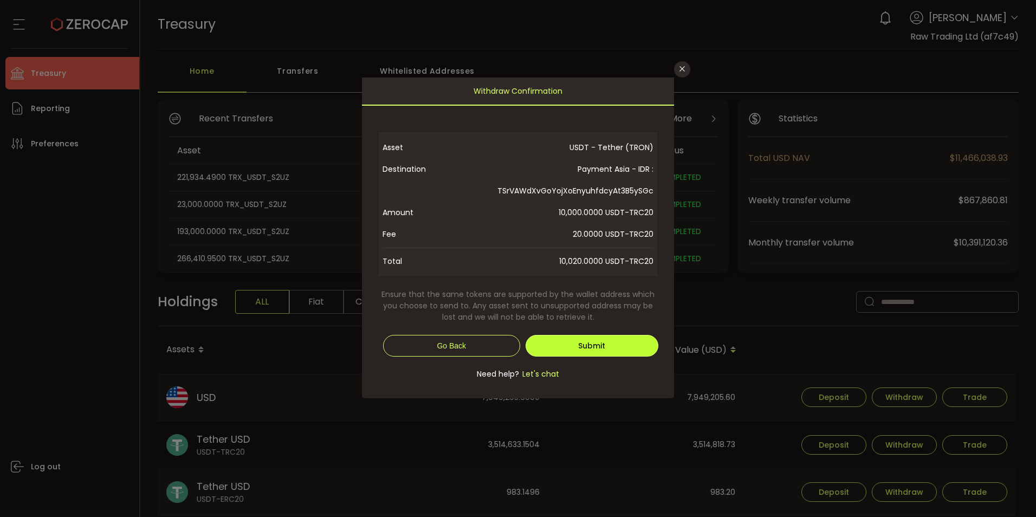 This screenshot has height=517, width=1036. I want to click on span: Total, so click(426, 261).